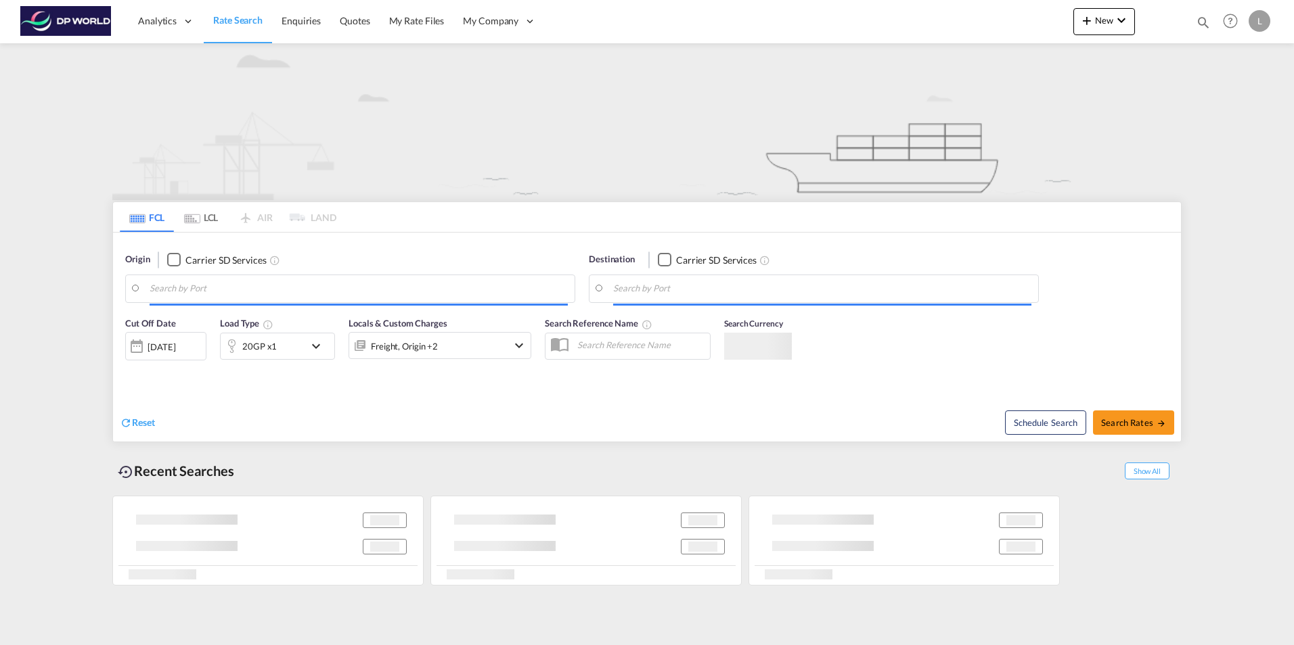 This screenshot has height=645, width=1294. I want to click on span: Enquiries, so click(301, 20).